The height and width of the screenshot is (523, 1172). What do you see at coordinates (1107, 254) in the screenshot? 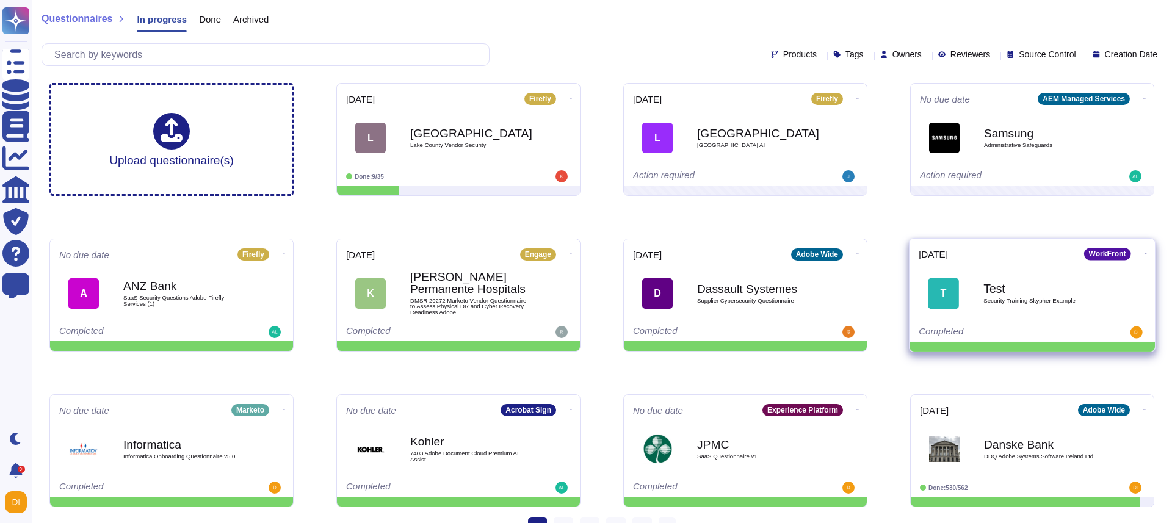
I see `div: WorkFront` at bounding box center [1107, 254].